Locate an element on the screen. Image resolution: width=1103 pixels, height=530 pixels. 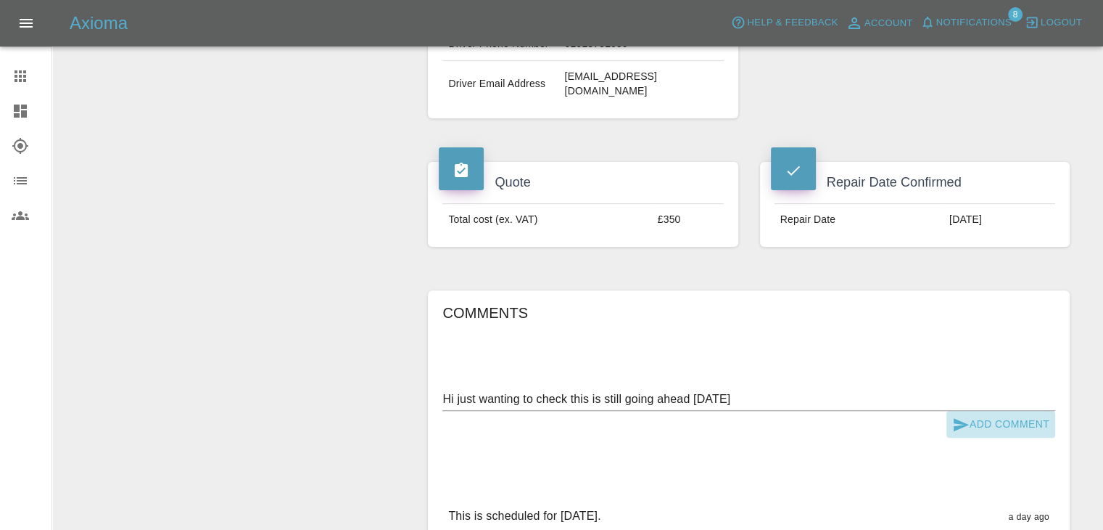
span: a day ago is located at coordinates (1029, 517).